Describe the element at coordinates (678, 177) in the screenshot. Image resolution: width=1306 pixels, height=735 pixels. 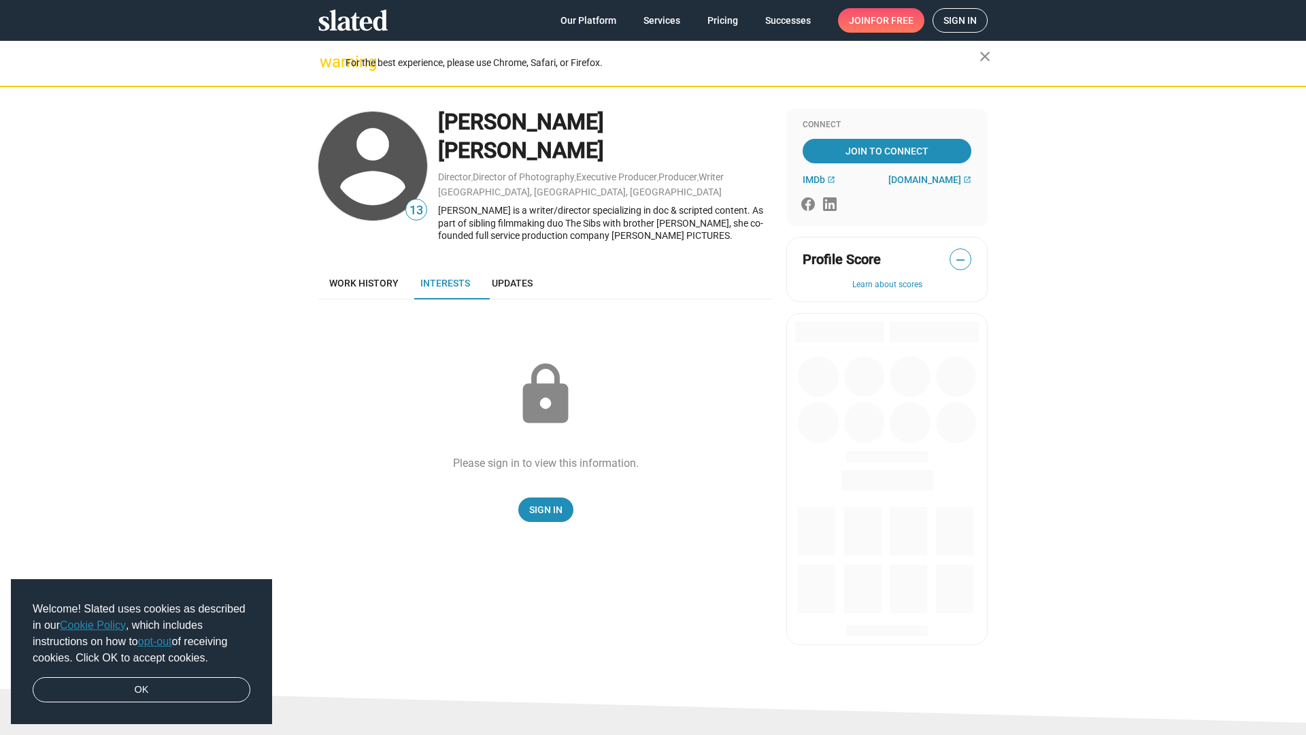
I see `a: Producer` at that location.